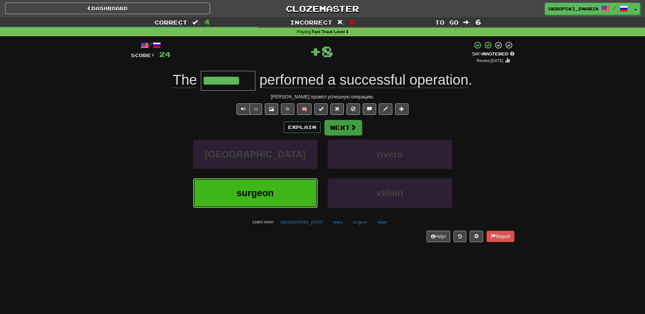 The image size is (645, 314). What do you see at coordinates (255, 193) in the screenshot?
I see `span: surgeon` at bounding box center [255, 193].